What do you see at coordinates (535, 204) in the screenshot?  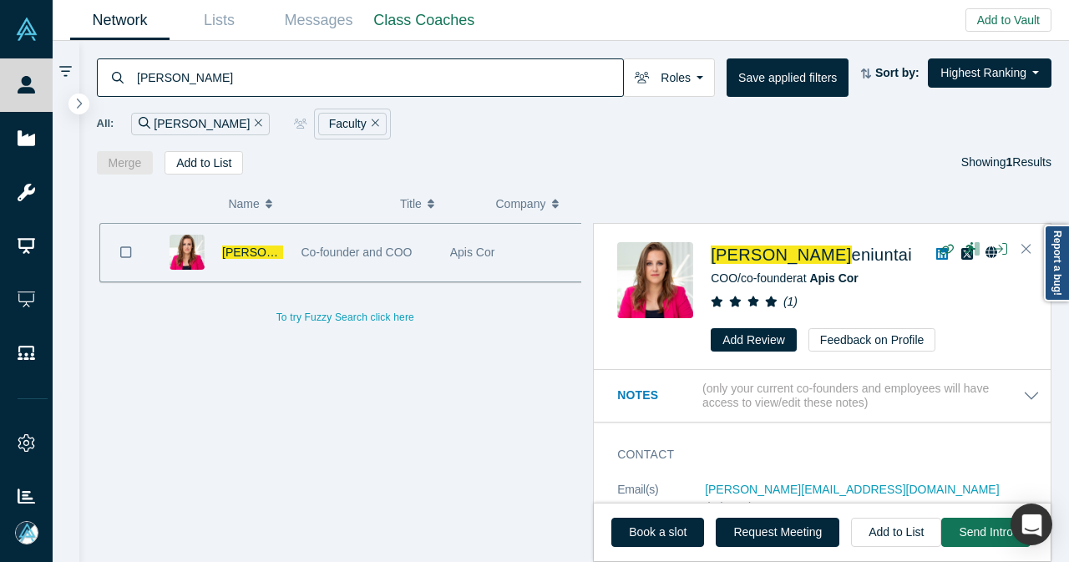 I see `button: Company` at bounding box center [535, 204].